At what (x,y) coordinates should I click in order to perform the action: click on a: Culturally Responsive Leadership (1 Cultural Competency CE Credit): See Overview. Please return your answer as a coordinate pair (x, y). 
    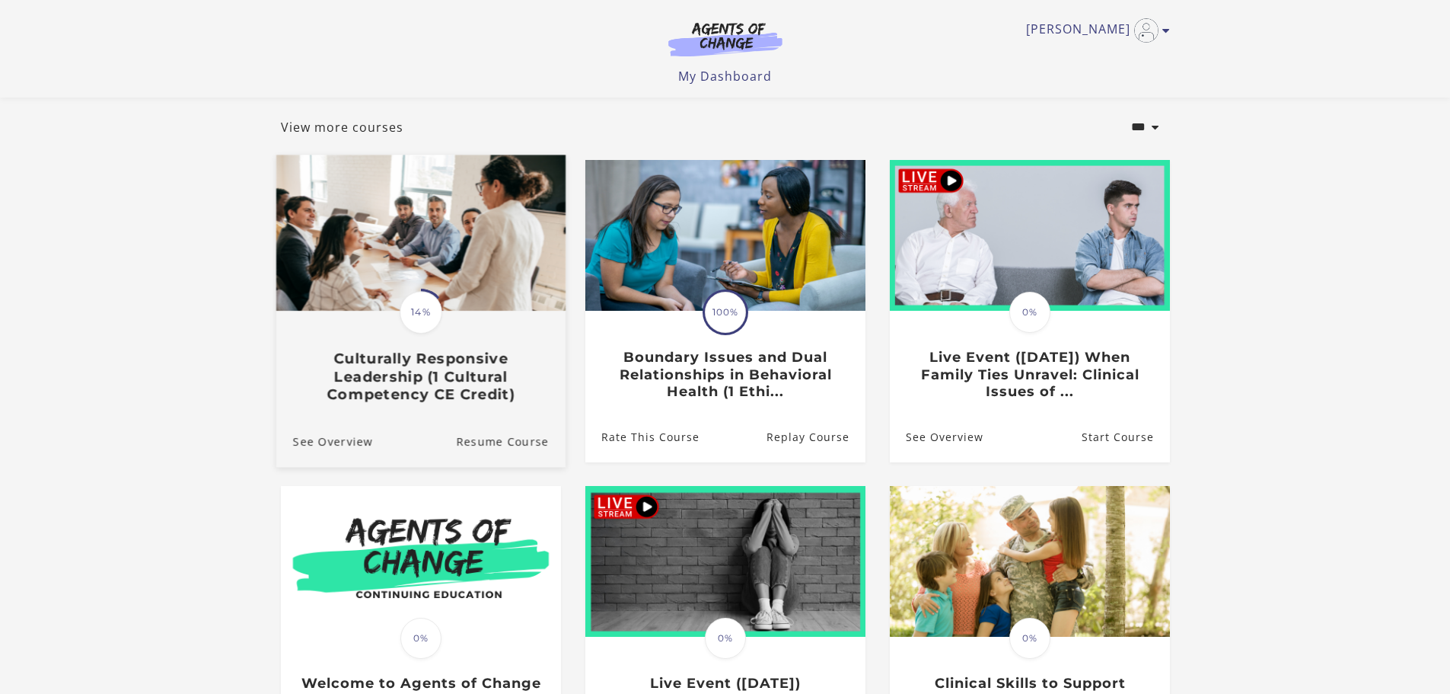
    Looking at the image, I should click on (324, 440).